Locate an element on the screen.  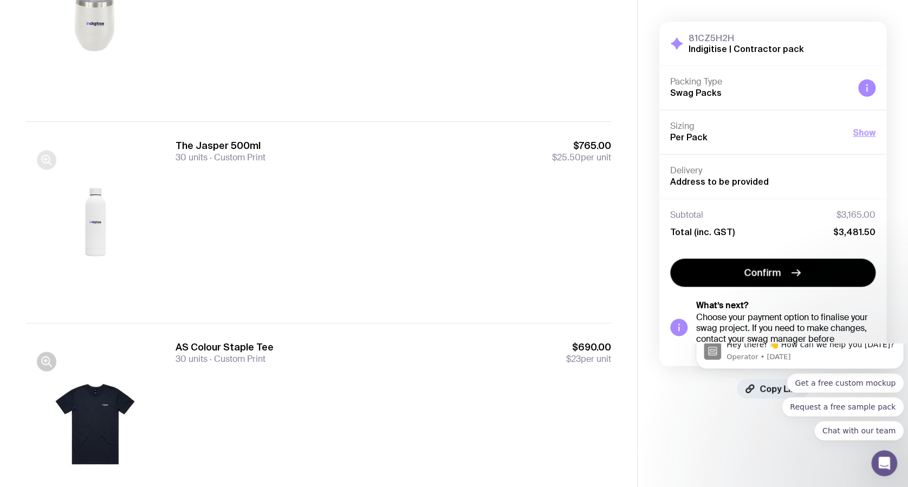
h3: The Jasper 500ml is located at coordinates (221, 146).